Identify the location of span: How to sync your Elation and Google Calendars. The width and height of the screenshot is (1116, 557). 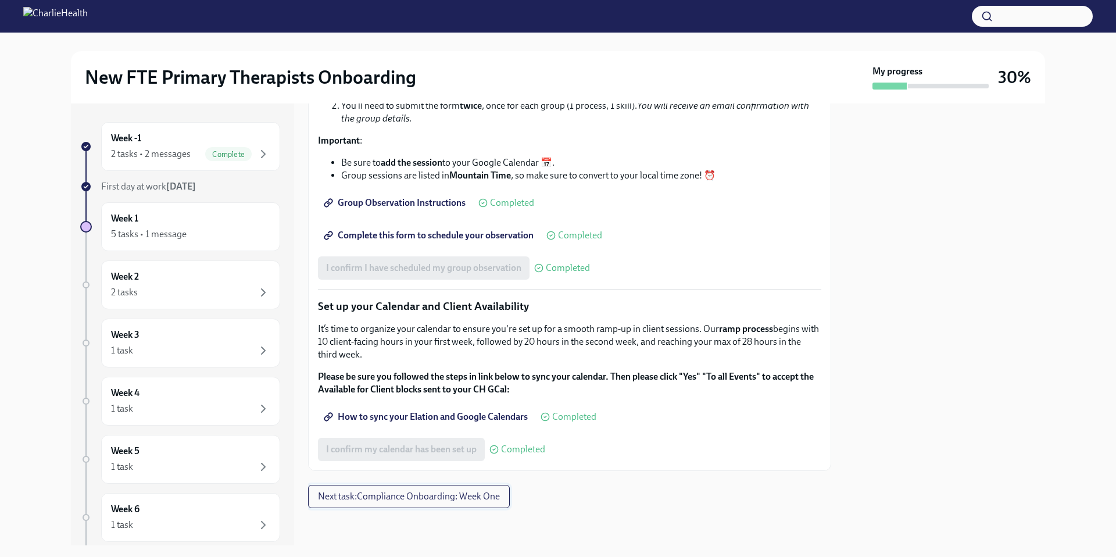
(427, 417).